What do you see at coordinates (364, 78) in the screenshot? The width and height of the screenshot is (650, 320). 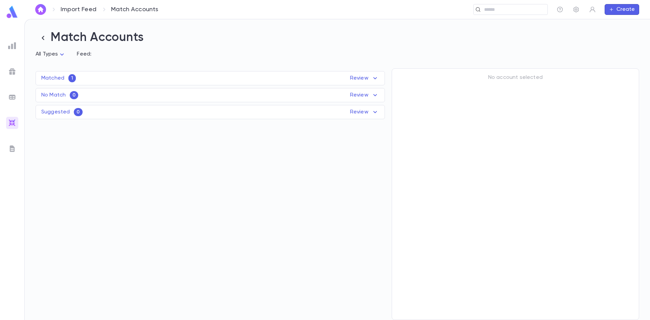 I see `p: Review` at bounding box center [364, 78].